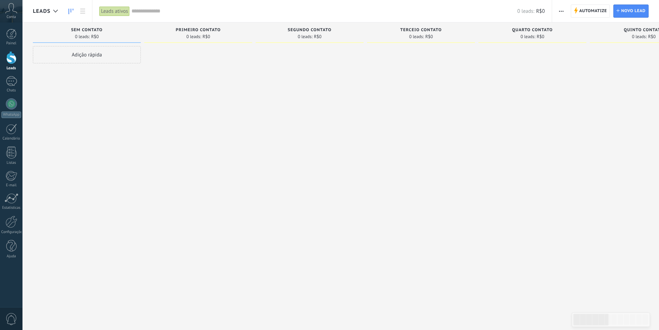  Describe the element at coordinates (11, 68) in the screenshot. I see `div: Leads` at that location.